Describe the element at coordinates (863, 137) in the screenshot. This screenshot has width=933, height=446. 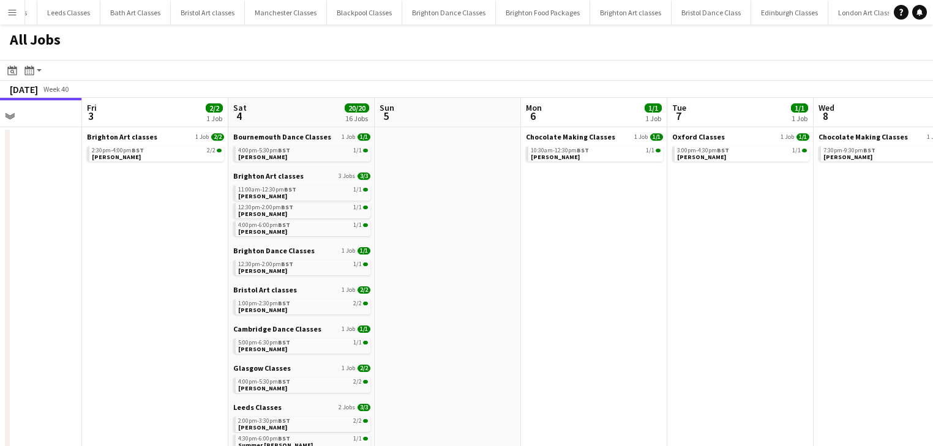
I see `span: Chocolate Making Classes` at that location.